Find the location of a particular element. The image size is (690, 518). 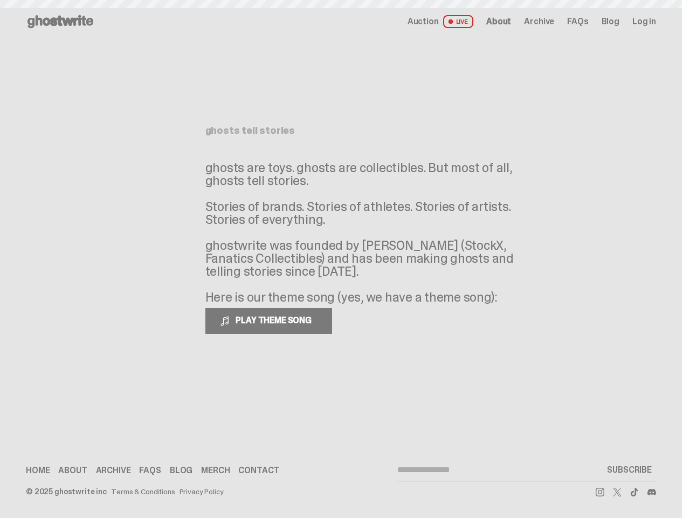

span: Log in is located at coordinates (644, 22).